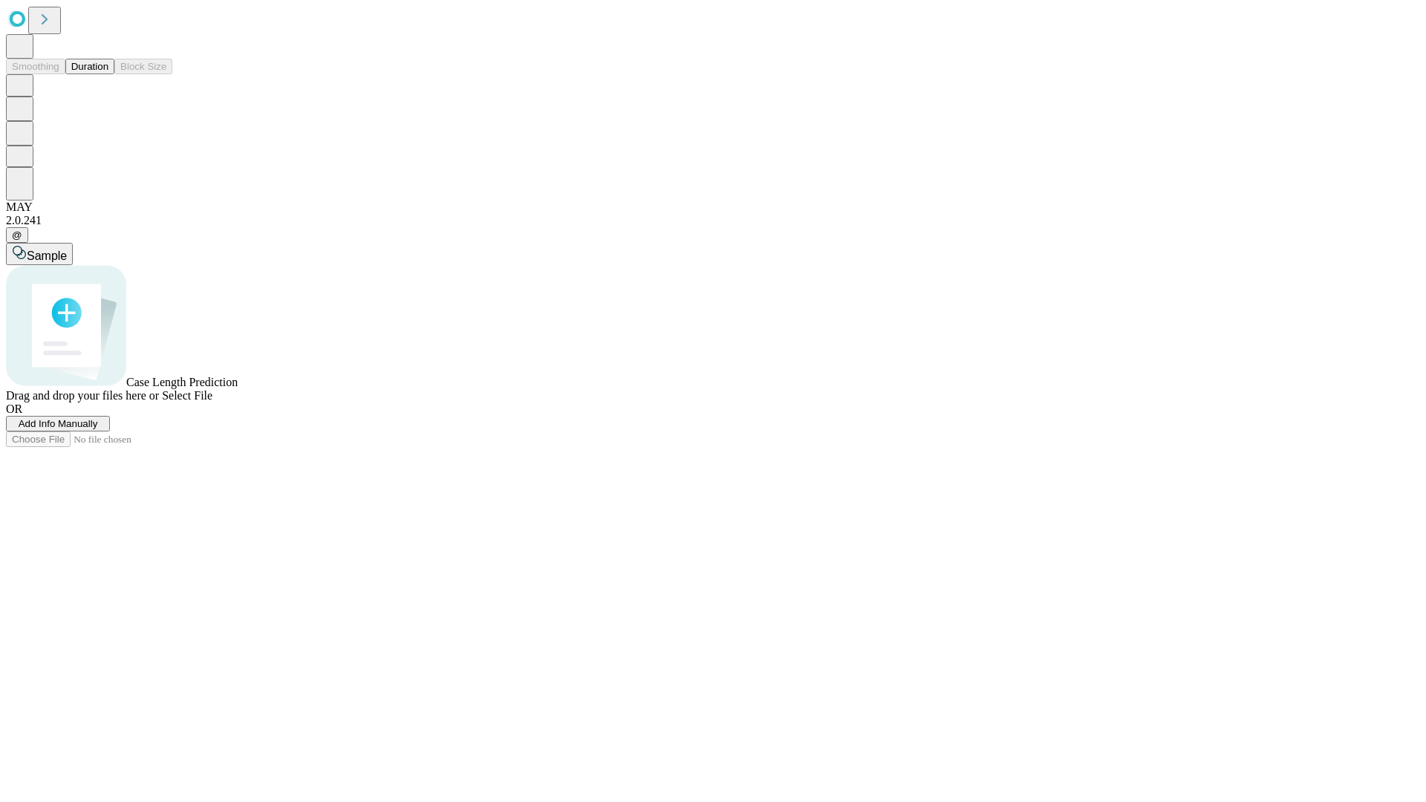 The image size is (1426, 802). What do you see at coordinates (14, 408) in the screenshot?
I see `span: OR` at bounding box center [14, 408].